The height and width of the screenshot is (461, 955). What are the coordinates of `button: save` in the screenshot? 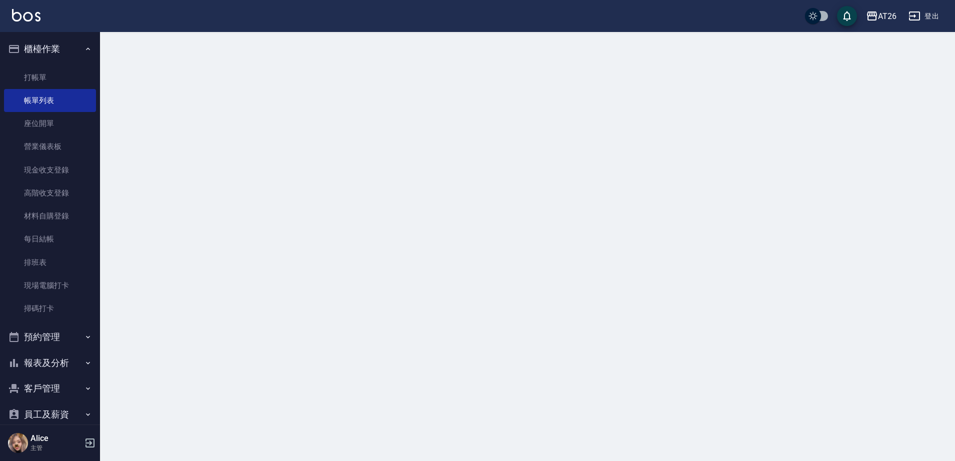 It's located at (847, 16).